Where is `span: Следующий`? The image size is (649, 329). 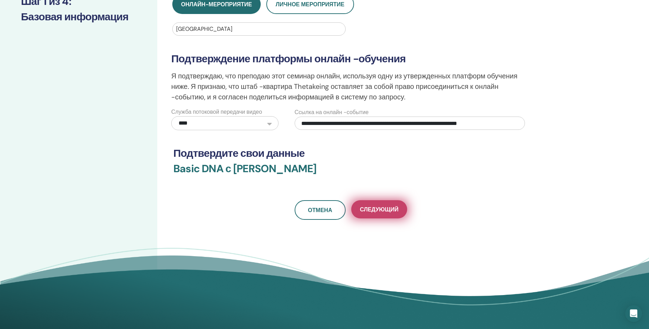 span: Следующий is located at coordinates (379, 209).